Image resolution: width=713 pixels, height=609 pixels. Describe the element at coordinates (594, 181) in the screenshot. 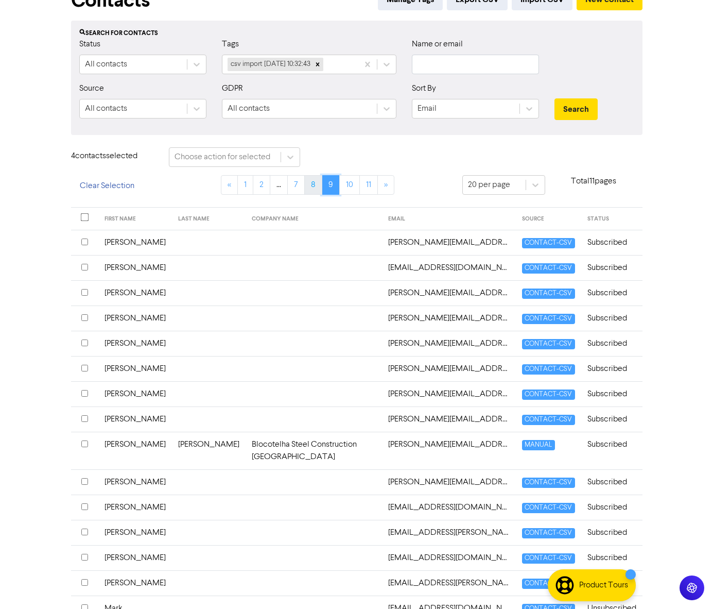

I see `p: Total 11 pages` at that location.